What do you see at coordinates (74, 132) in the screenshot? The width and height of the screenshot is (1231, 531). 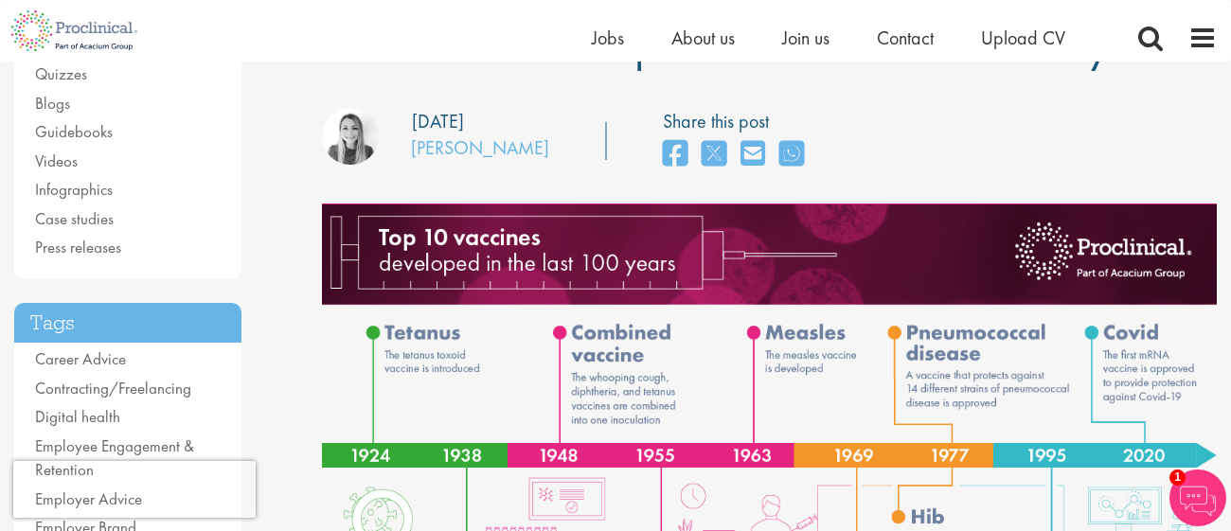 I see `a: Guidebooks` at bounding box center [74, 132].